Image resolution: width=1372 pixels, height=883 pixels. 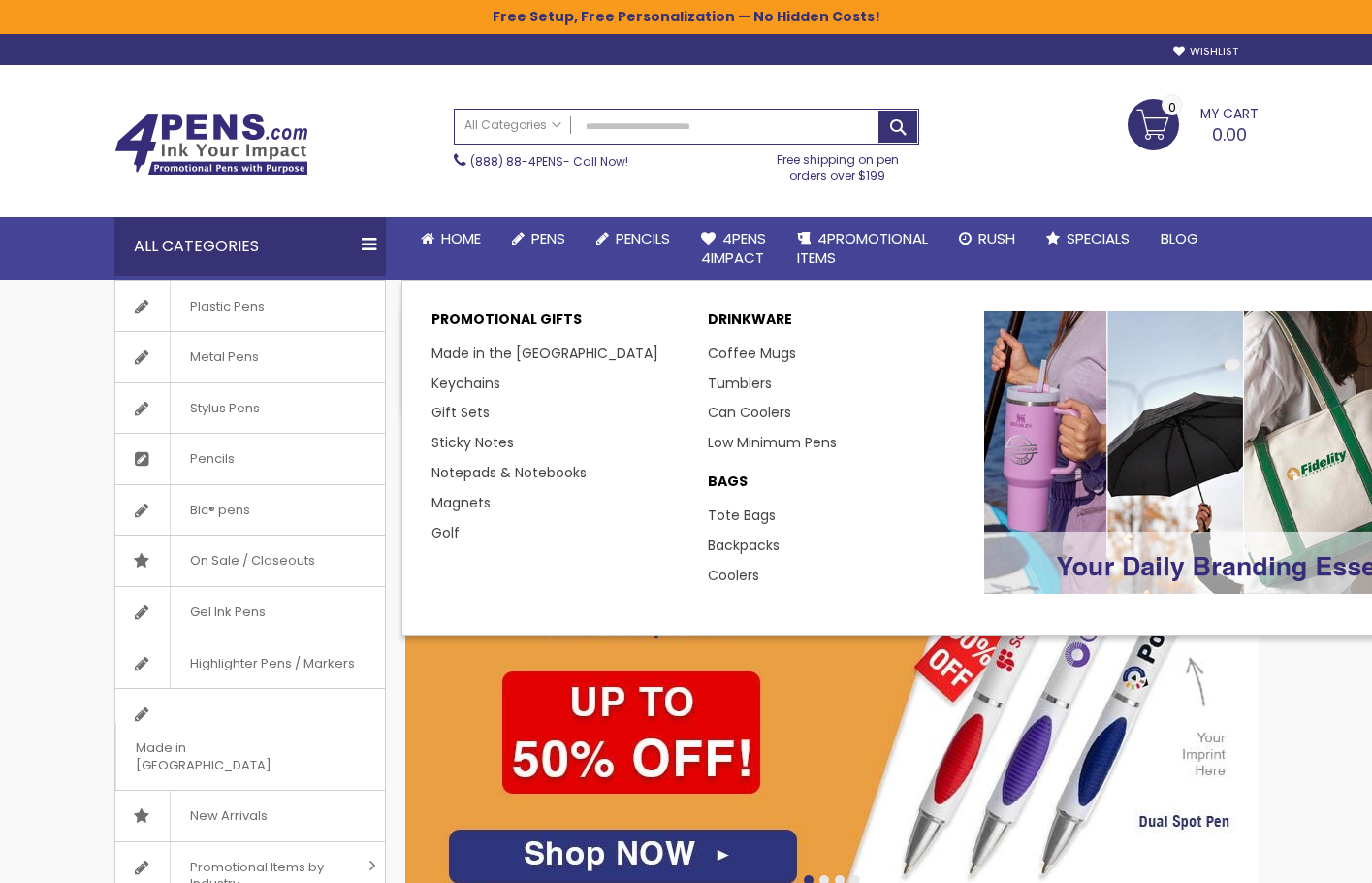 I want to click on span: Specials, so click(x=1098, y=237).